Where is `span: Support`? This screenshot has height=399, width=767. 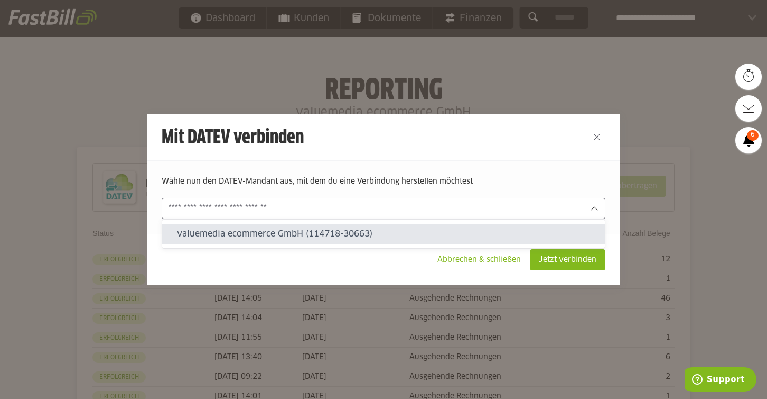
span: Support is located at coordinates (41, 12).